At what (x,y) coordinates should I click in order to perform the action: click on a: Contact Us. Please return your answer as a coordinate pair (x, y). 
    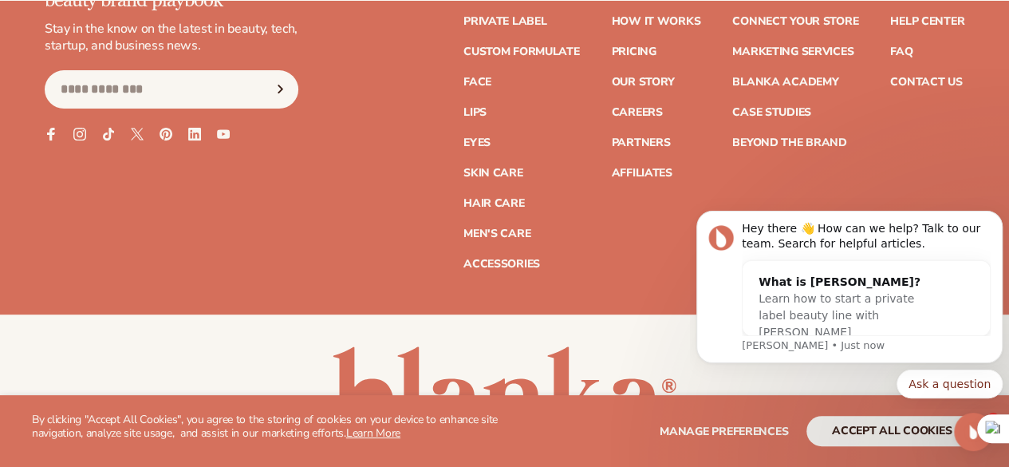
    Looking at the image, I should click on (926, 82).